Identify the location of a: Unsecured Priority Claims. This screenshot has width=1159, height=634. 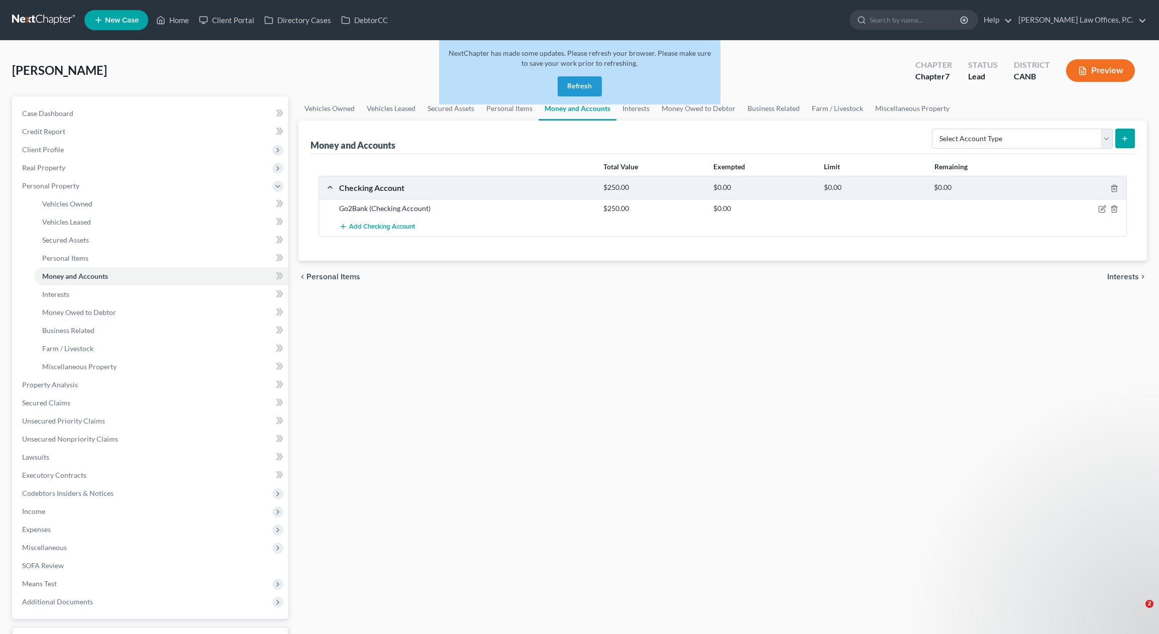
(151, 421).